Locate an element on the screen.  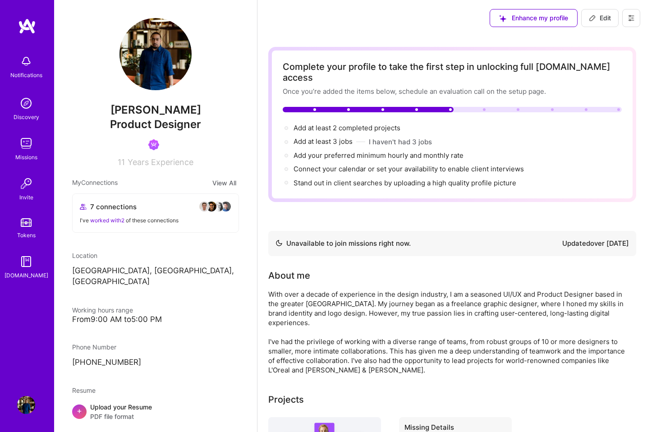
div: Projects is located at coordinates (286, 400).